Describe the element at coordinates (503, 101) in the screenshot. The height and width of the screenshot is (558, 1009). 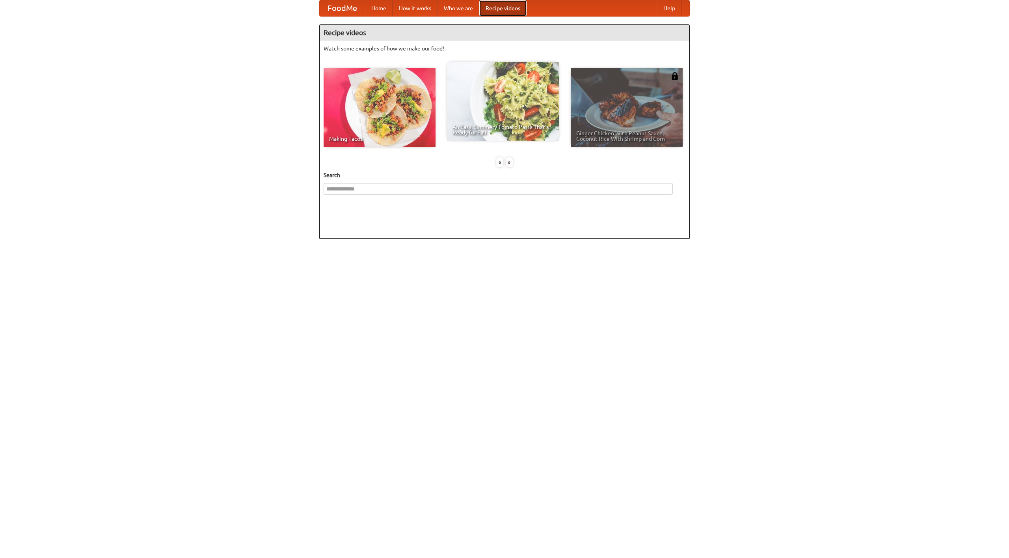
I see `a: An Easy, Summery Tomato Pasta That's Ready for Fall` at that location.